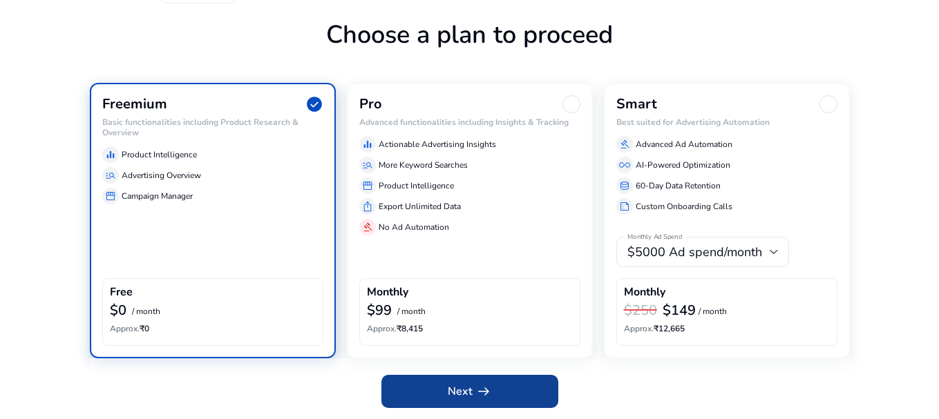  What do you see at coordinates (694, 252) in the screenshot?
I see `span: $5000 Ad spend/month` at bounding box center [694, 252].